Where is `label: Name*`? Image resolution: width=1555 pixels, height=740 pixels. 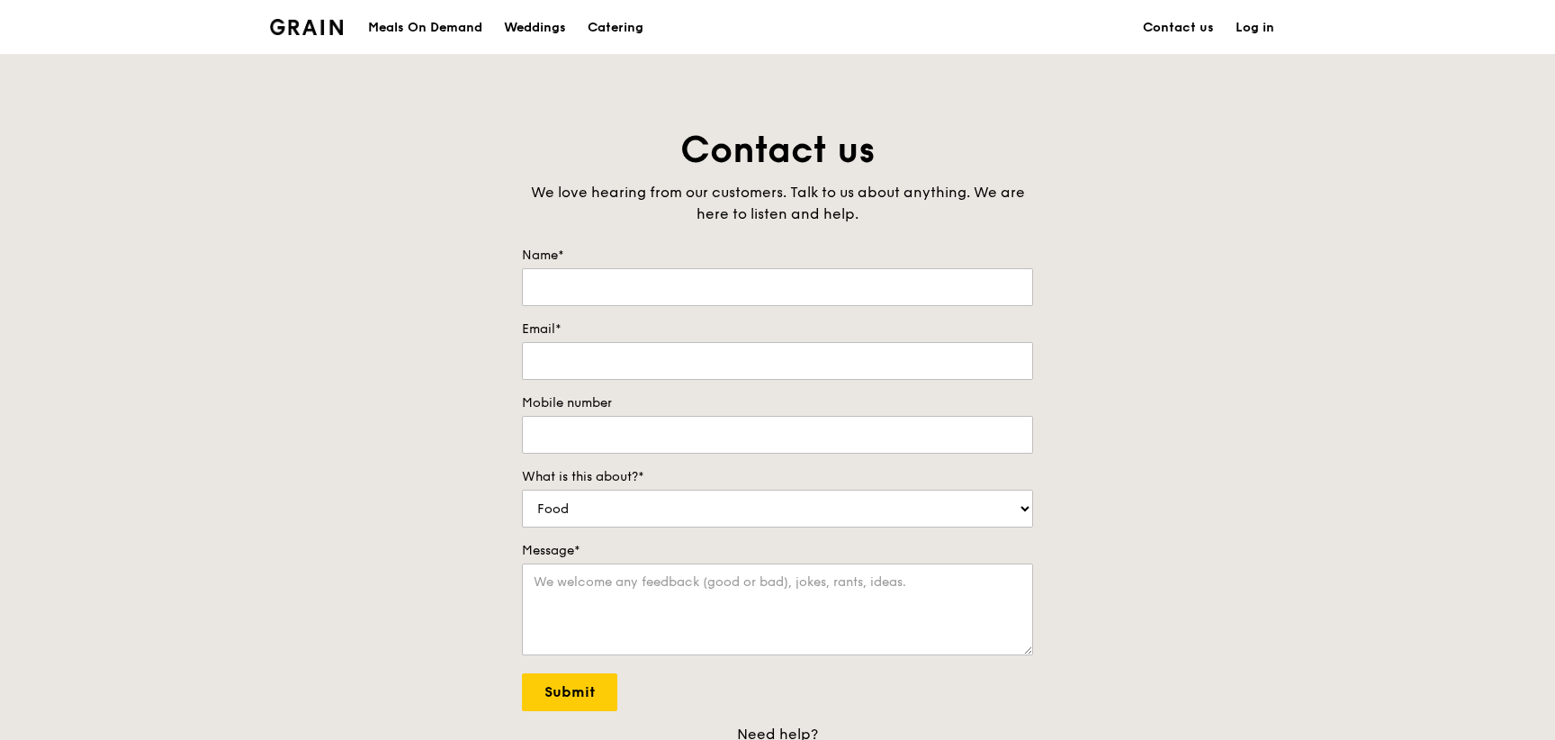
label: Name* is located at coordinates (777, 256).